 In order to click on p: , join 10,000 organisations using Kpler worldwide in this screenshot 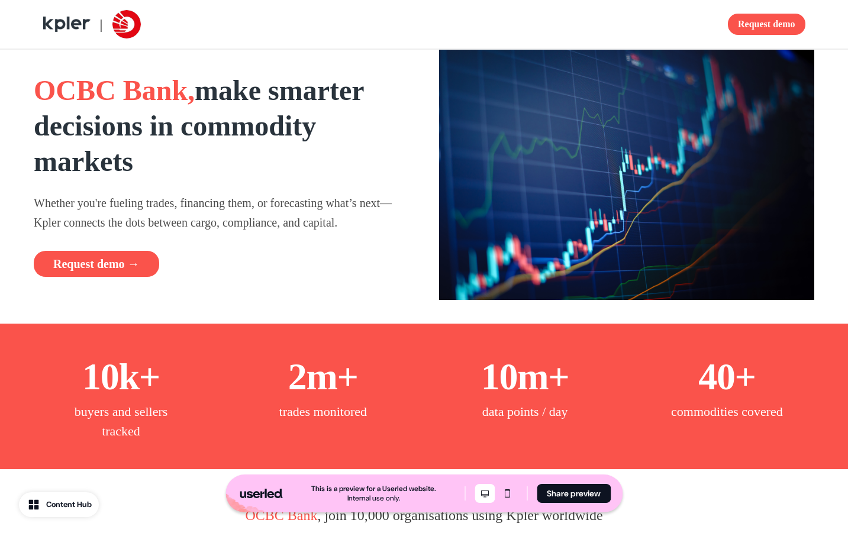, I will do `click(423, 515)`.